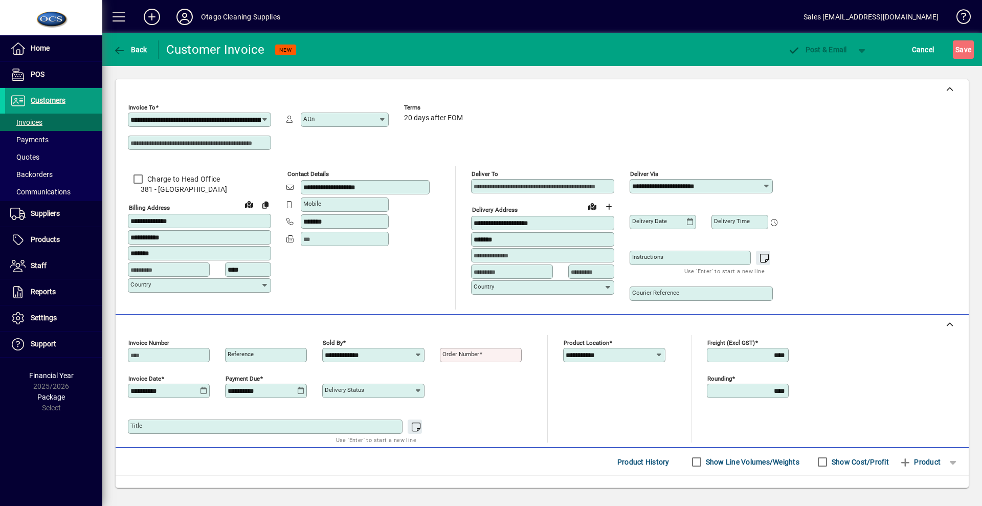 The image size is (982, 506). Describe the element at coordinates (54, 75) in the screenshot. I see `a: POS` at that location.